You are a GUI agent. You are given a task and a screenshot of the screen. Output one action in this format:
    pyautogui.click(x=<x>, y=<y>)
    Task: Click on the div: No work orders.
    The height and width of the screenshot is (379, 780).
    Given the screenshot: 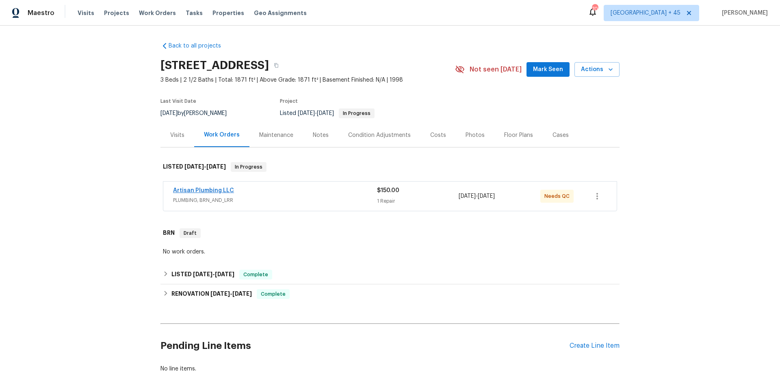 What is the action you would take?
    pyautogui.click(x=390, y=252)
    